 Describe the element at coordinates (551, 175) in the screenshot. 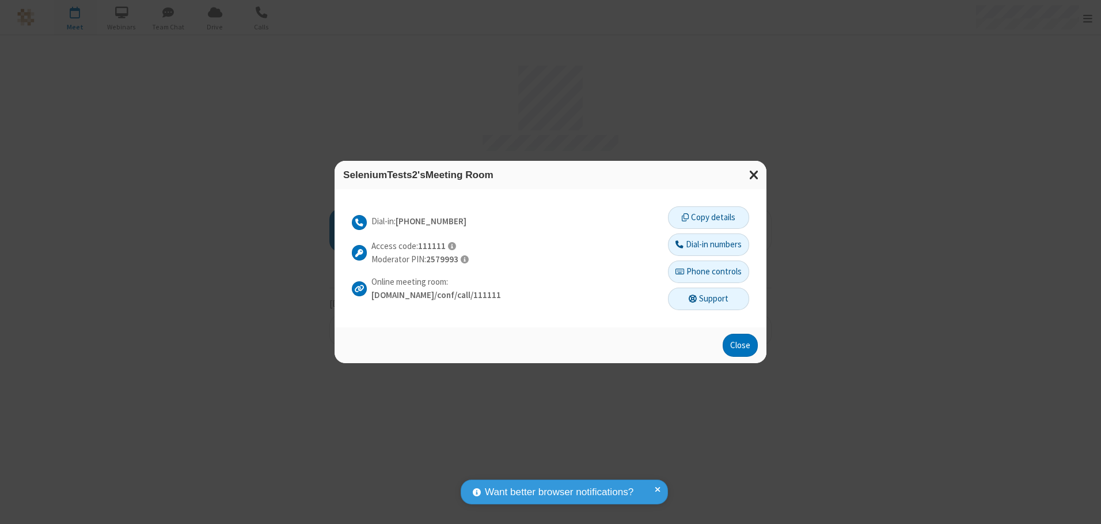

I see `h3: SeleniumTests2's` at that location.